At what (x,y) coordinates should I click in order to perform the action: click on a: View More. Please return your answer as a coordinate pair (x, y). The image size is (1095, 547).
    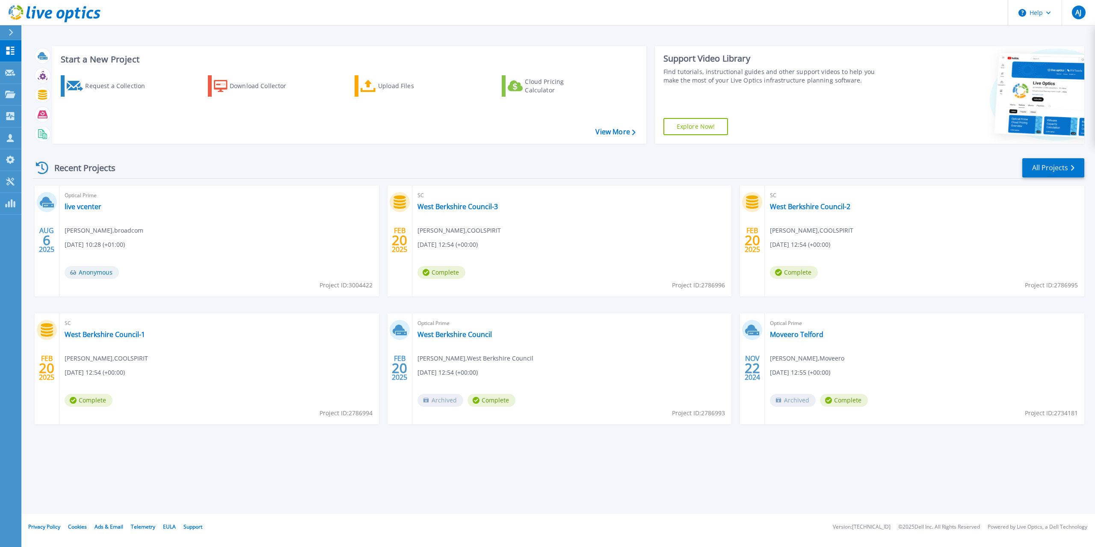
    Looking at the image, I should click on (615, 132).